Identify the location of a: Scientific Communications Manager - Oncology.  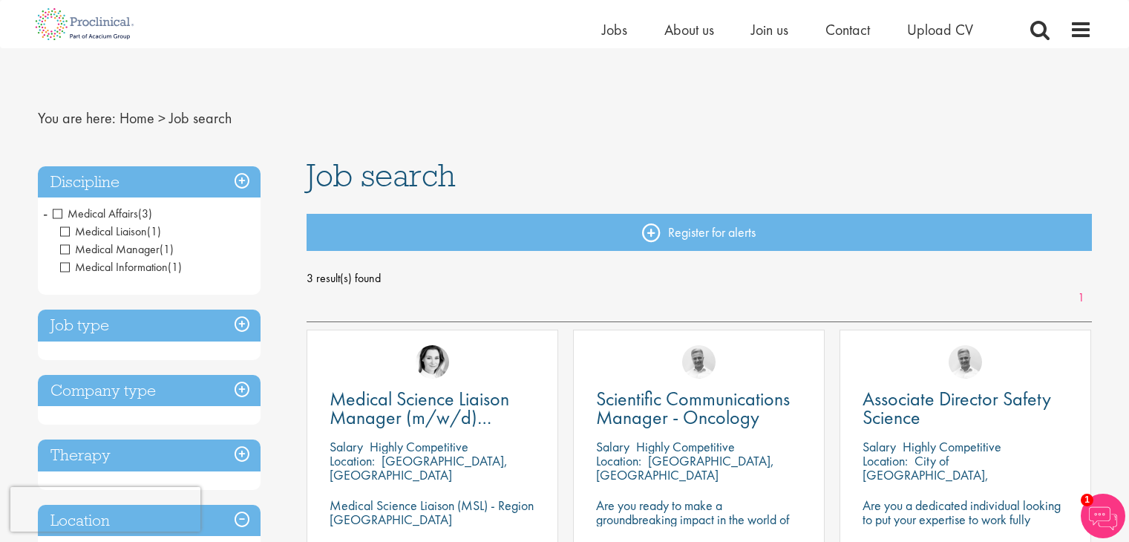
(699, 408).